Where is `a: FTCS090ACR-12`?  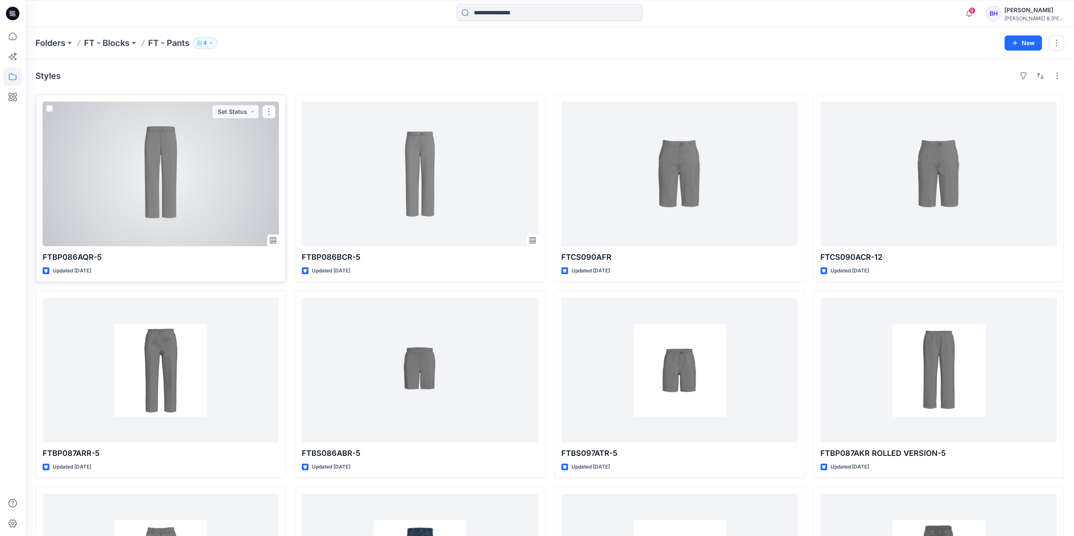 a: FTCS090ACR-12 is located at coordinates (938, 174).